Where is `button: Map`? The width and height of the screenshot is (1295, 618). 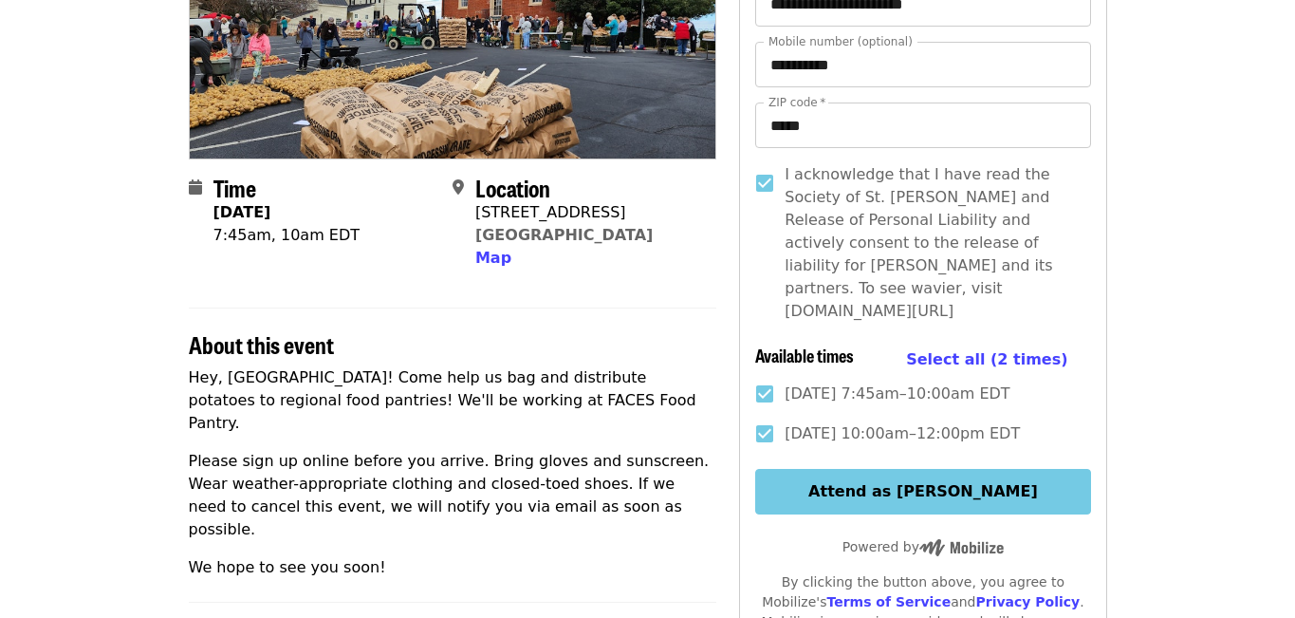
button: Map is located at coordinates (493, 258).